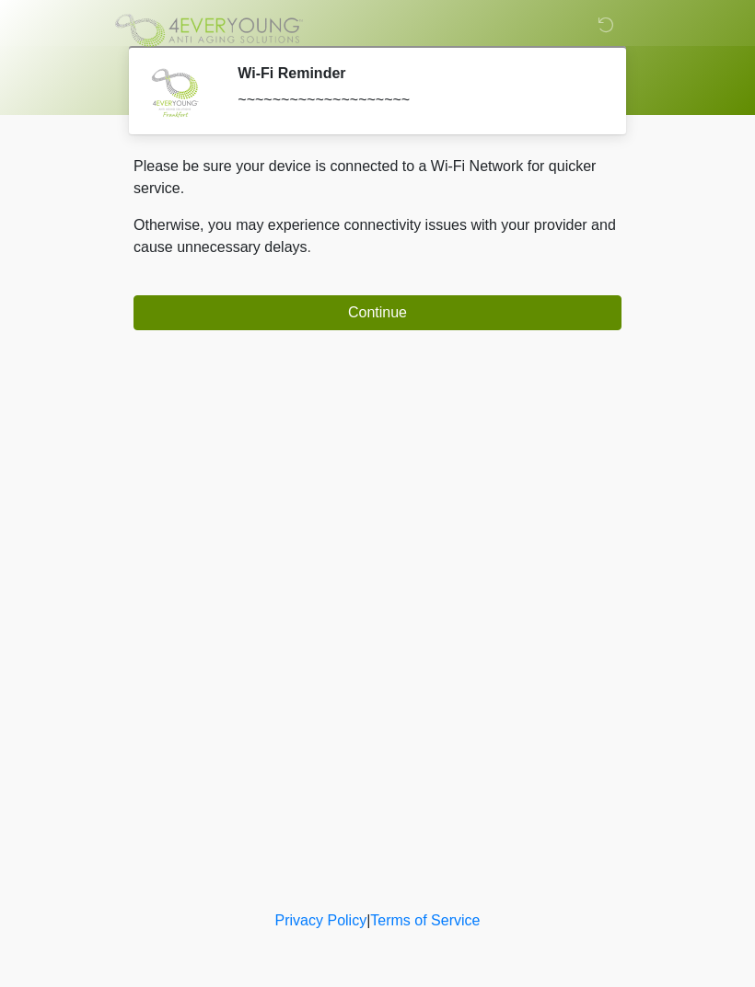  Describe the element at coordinates (424, 920) in the screenshot. I see `a: Terms of Service` at that location.